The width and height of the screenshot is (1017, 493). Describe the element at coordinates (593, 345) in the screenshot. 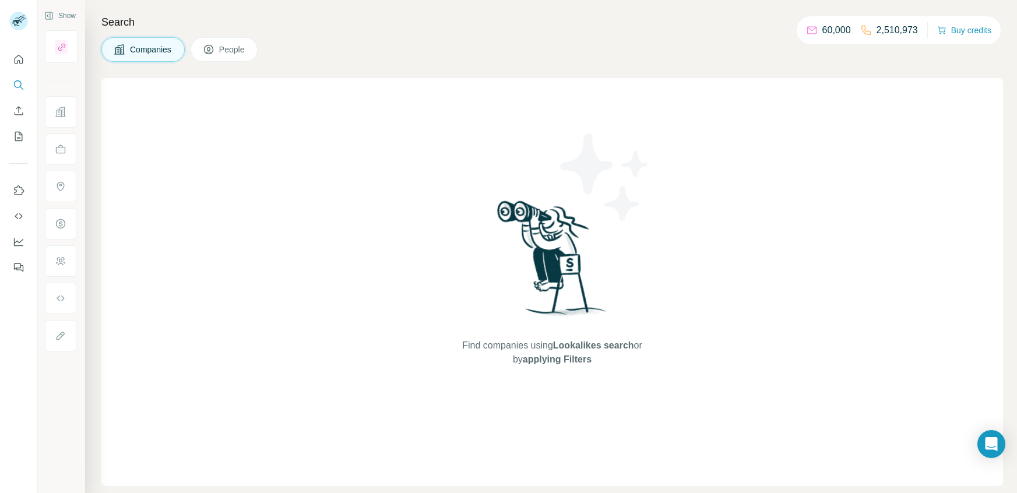

I see `span: Lookalikes search` at that location.